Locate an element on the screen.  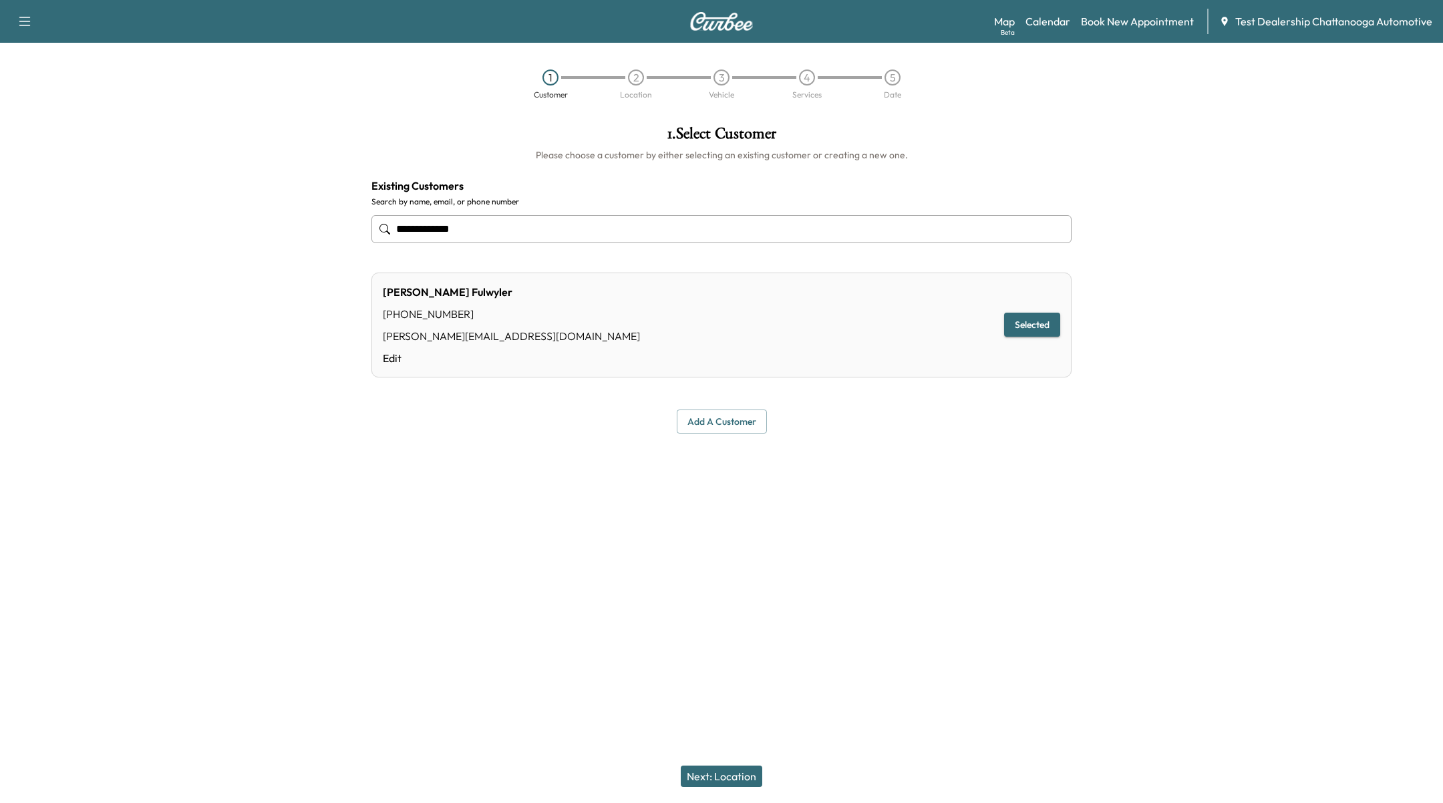
h6: Please choose a customer by either selecting an existing customer or creating a new one. is located at coordinates (722, 155).